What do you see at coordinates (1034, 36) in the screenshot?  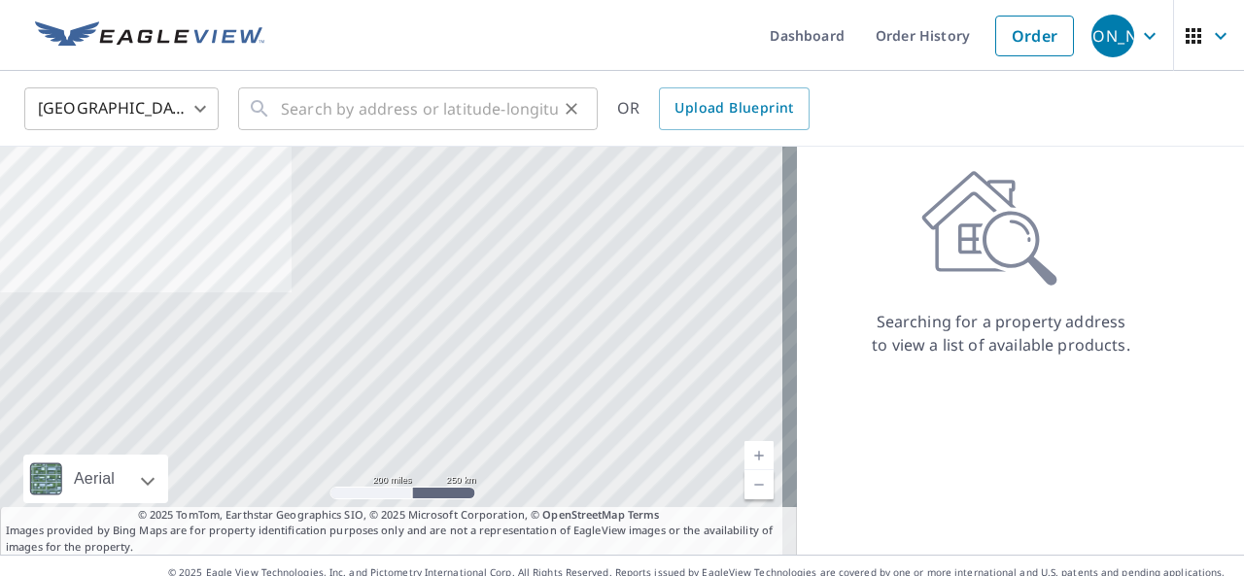 I see `a: Order` at bounding box center [1034, 36].